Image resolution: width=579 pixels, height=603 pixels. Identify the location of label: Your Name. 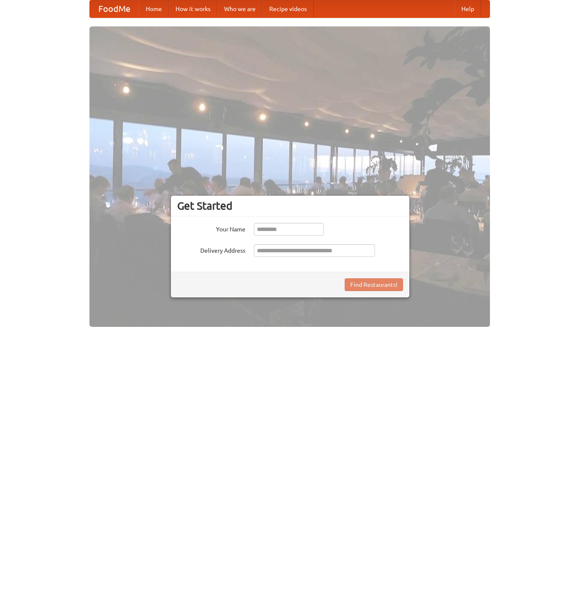
(211, 228).